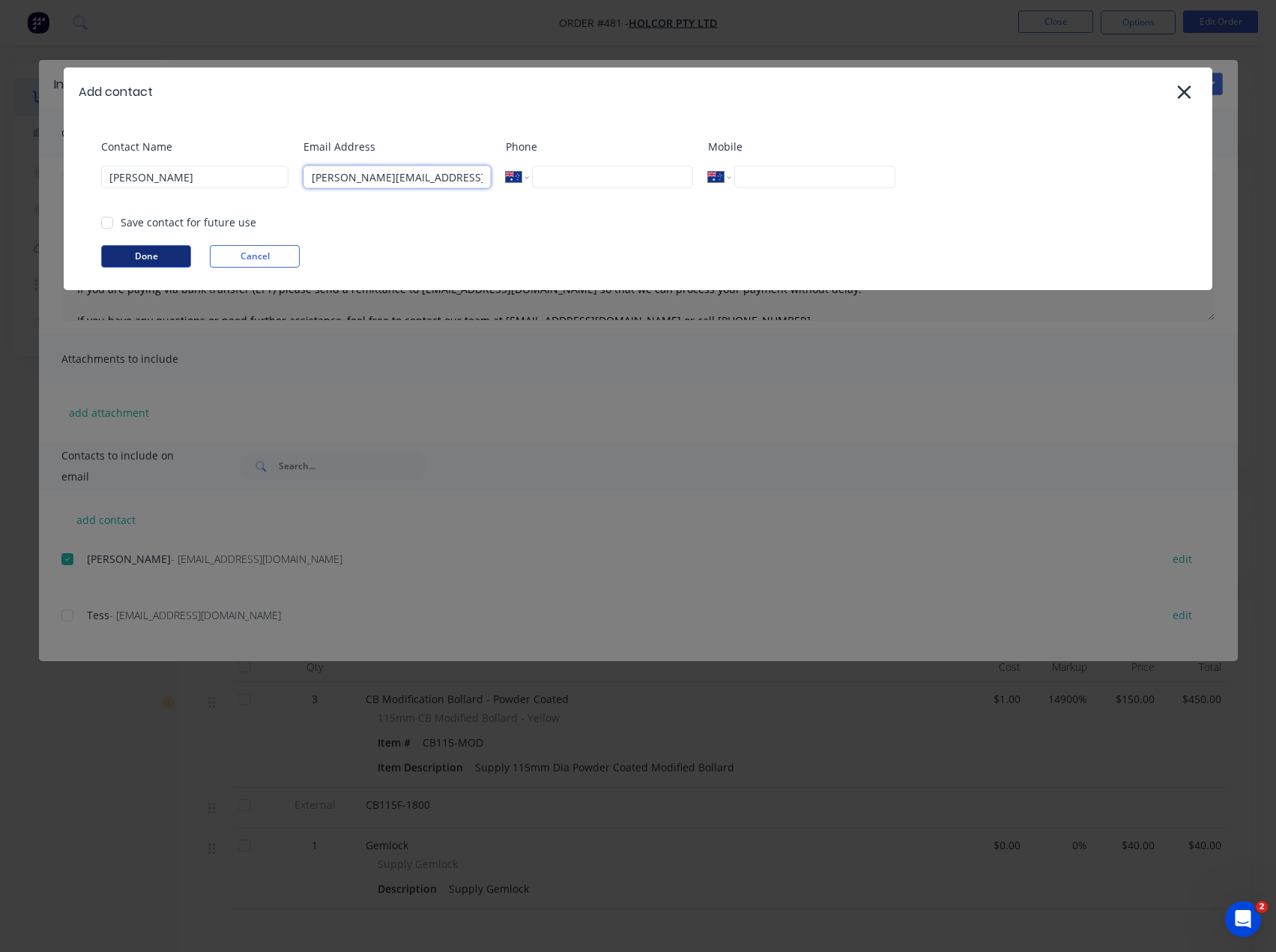 Image resolution: width=1276 pixels, height=952 pixels. What do you see at coordinates (397, 146) in the screenshot?
I see `label: Email Address` at bounding box center [397, 146].